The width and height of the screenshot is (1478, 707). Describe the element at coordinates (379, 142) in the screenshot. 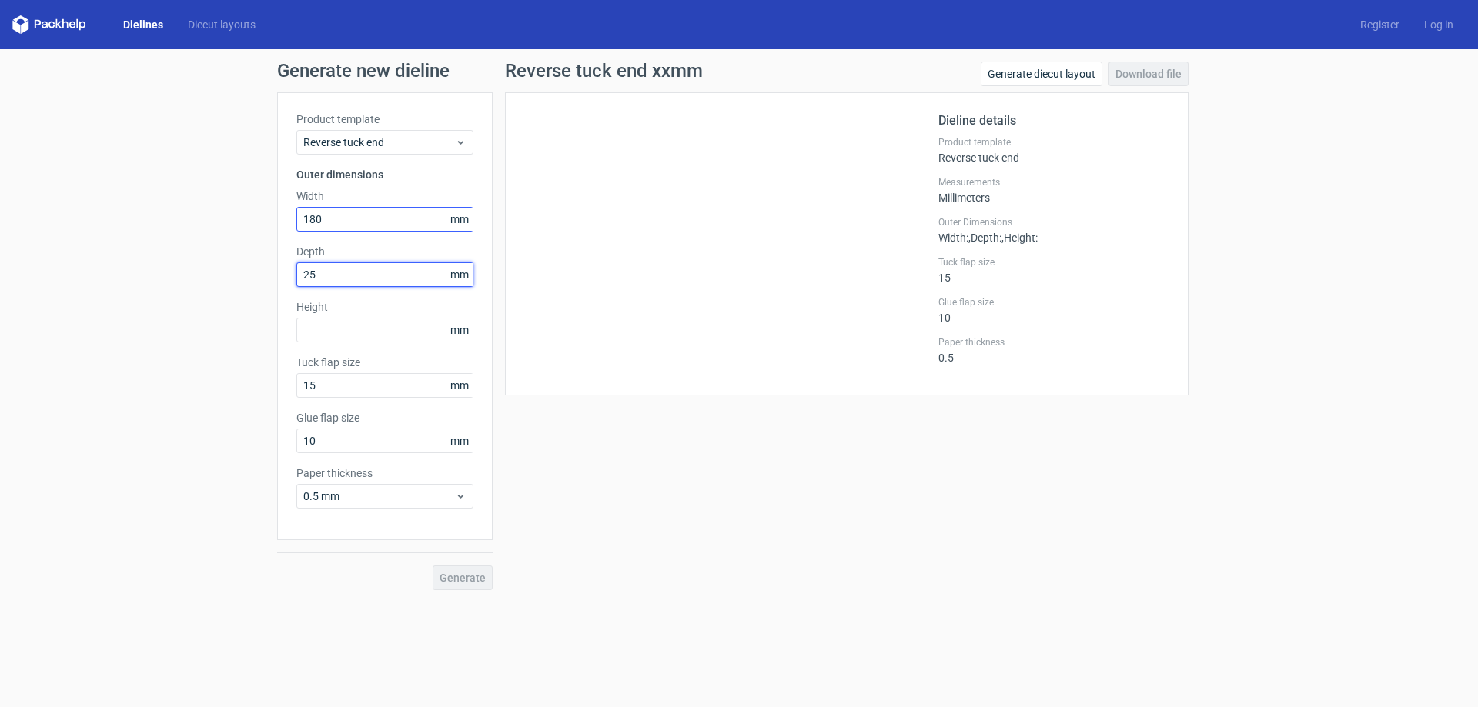

I see `span: Reverse tuck end` at that location.